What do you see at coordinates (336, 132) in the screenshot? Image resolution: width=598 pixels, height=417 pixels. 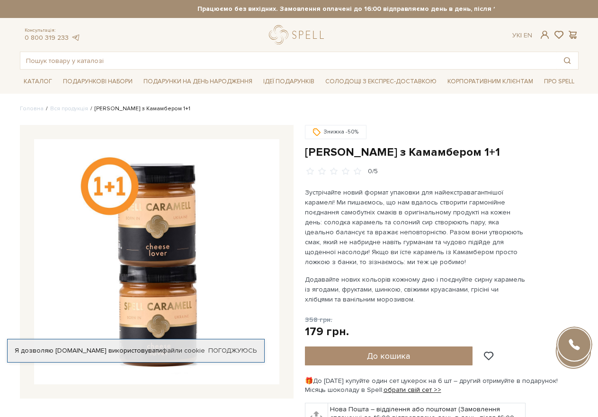 I see `div: Знижка -50%` at bounding box center [336, 132].